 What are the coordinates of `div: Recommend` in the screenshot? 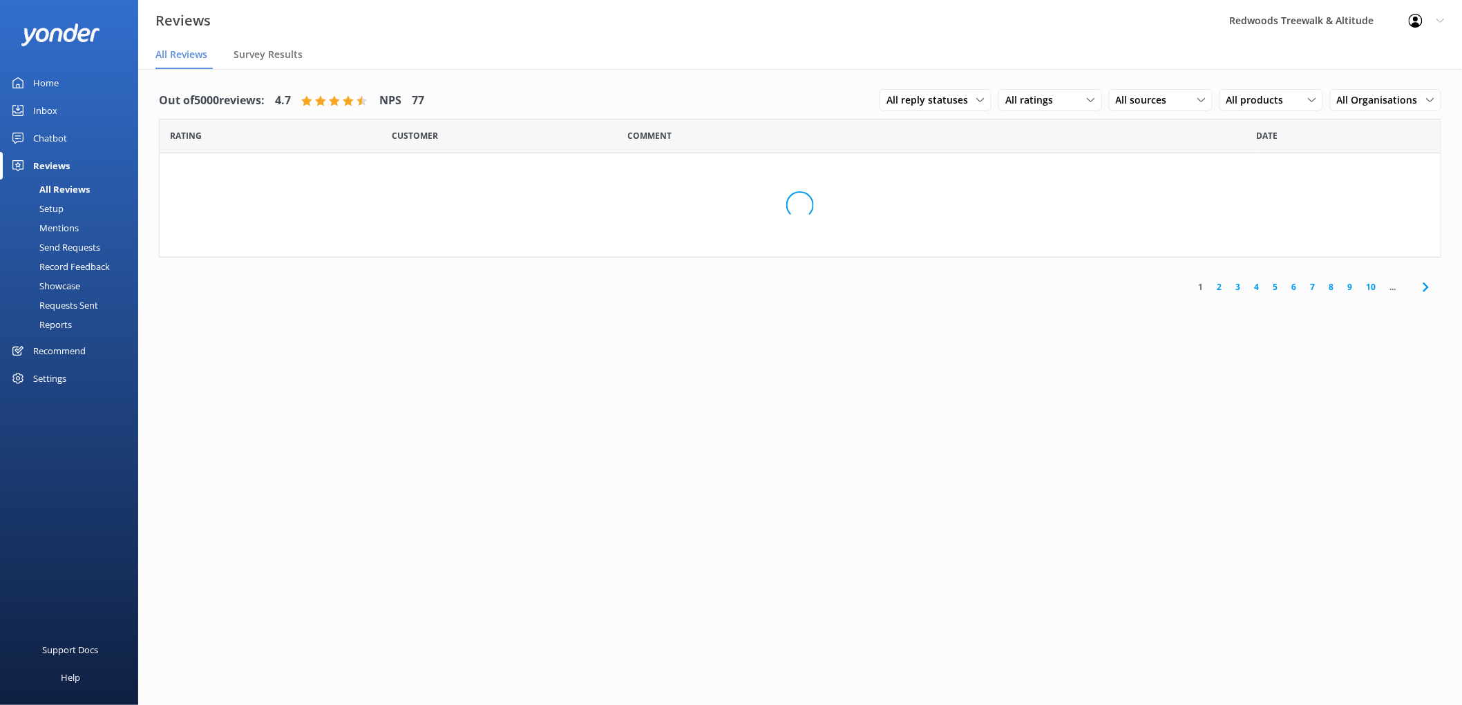 It's located at (59, 351).